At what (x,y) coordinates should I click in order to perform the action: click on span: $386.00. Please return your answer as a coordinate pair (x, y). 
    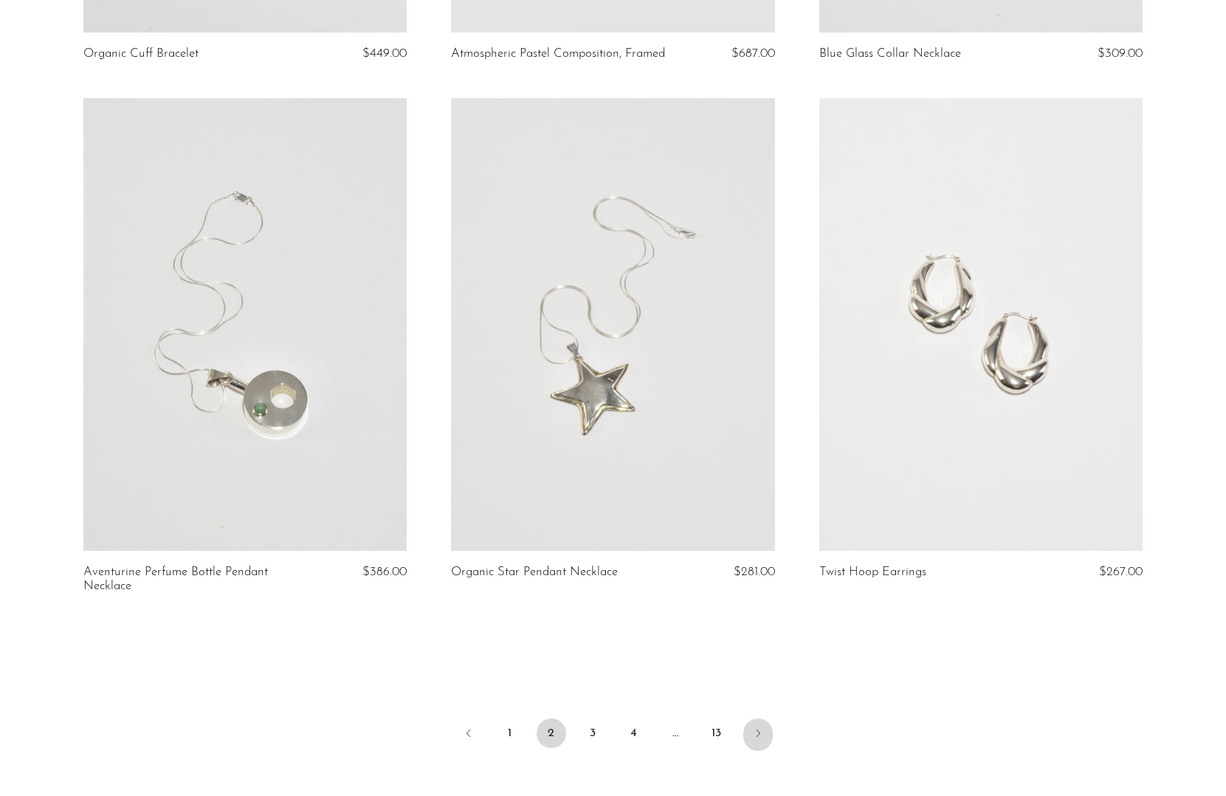
    Looking at the image, I should click on (384, 571).